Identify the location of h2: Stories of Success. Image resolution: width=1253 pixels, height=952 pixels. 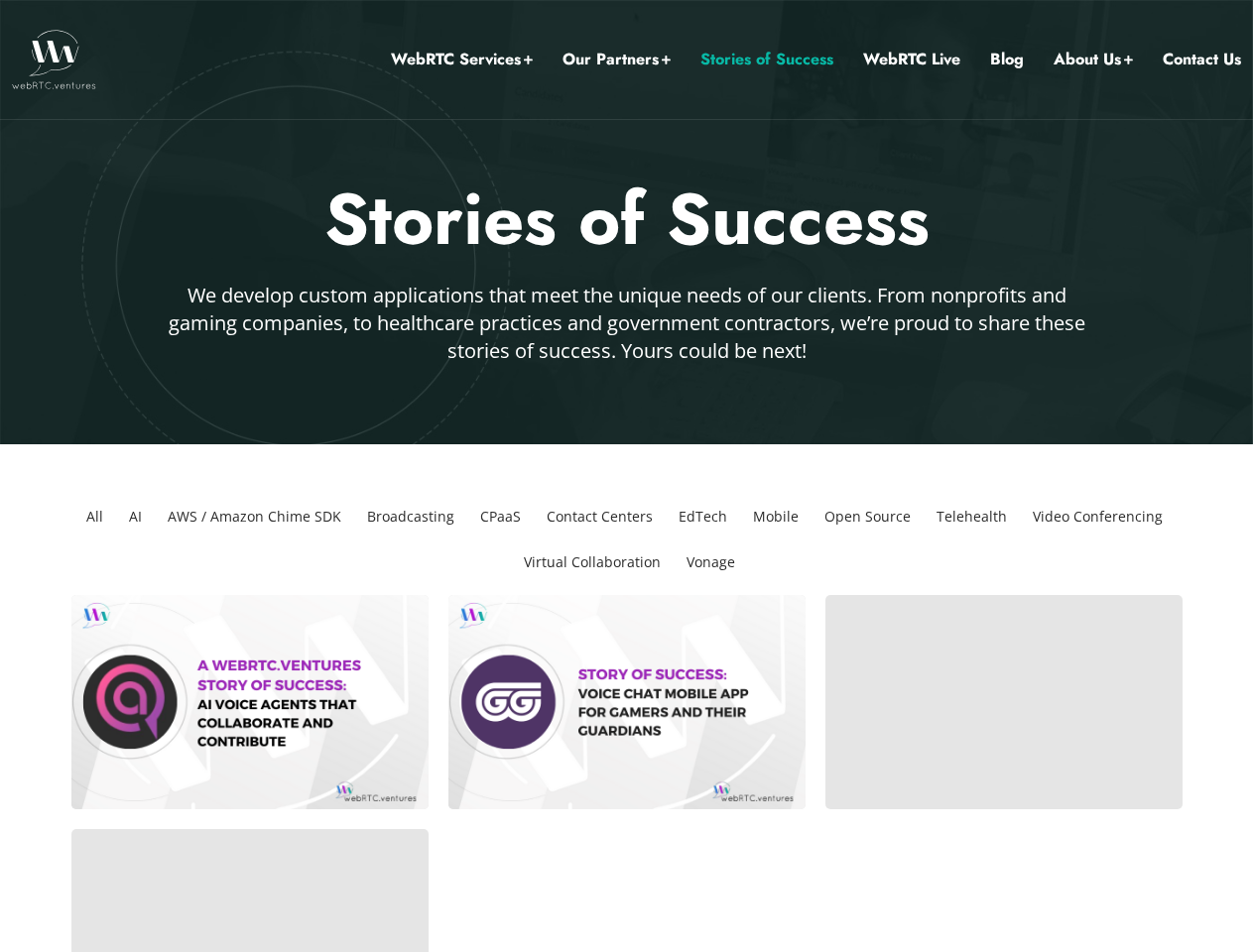
(627, 220).